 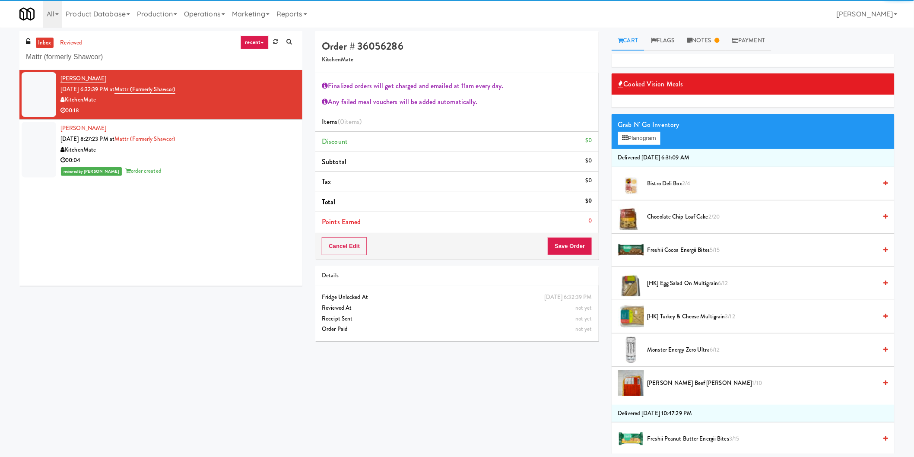 What do you see at coordinates (639, 138) in the screenshot?
I see `button: Planogram` at bounding box center [639, 138].